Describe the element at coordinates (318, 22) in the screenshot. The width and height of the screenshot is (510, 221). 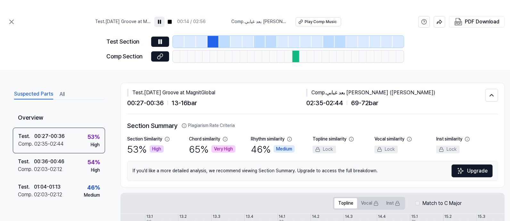
I see `a: Play Comp Music` at that location.